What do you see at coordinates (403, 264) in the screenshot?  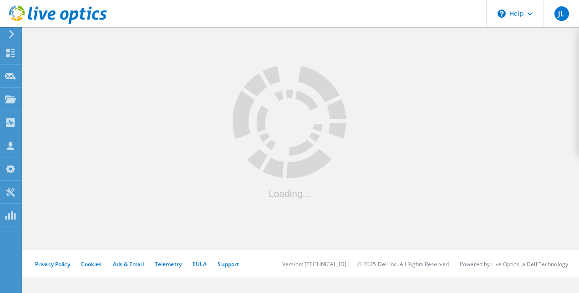 I see `li: © 2025 Dell Inc. All Rights Reserved` at bounding box center [403, 264].